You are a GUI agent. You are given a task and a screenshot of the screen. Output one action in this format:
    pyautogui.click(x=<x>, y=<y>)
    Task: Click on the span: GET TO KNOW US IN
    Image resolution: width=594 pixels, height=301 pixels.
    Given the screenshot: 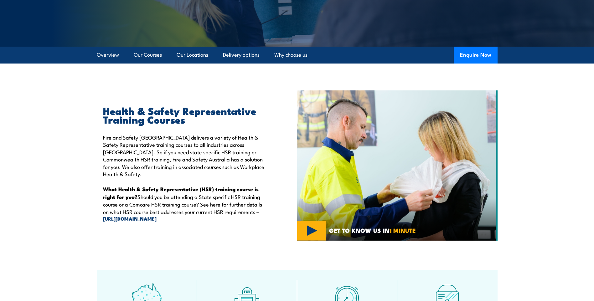 What is the action you would take?
    pyautogui.click(x=372, y=230)
    